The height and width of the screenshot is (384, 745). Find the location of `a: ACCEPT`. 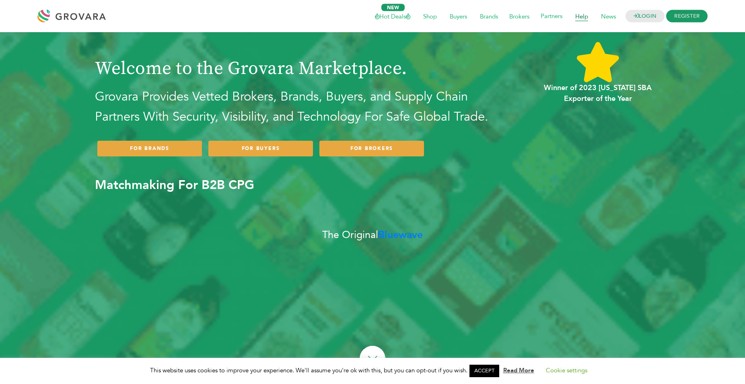

a: ACCEPT is located at coordinates (484, 371).